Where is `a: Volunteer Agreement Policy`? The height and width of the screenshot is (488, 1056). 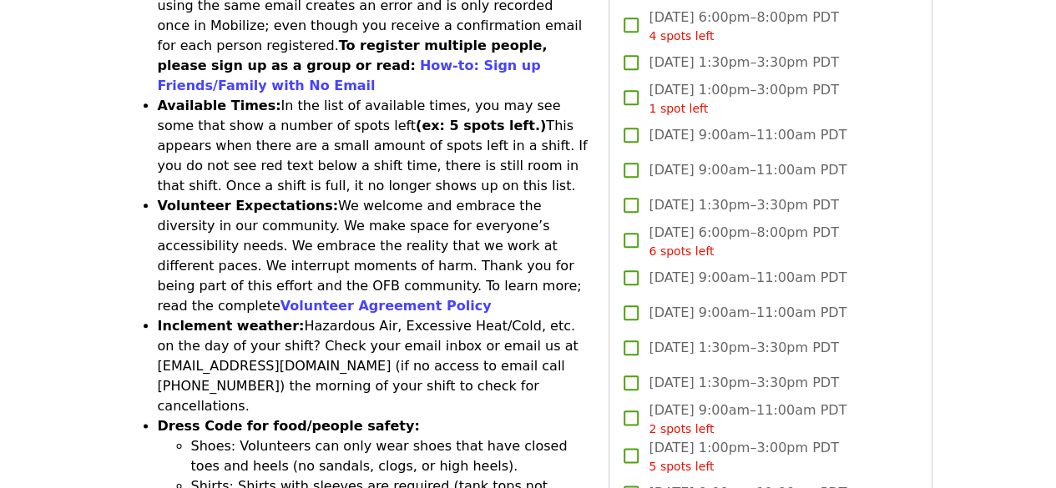 a: Volunteer Agreement Policy is located at coordinates (386, 306).